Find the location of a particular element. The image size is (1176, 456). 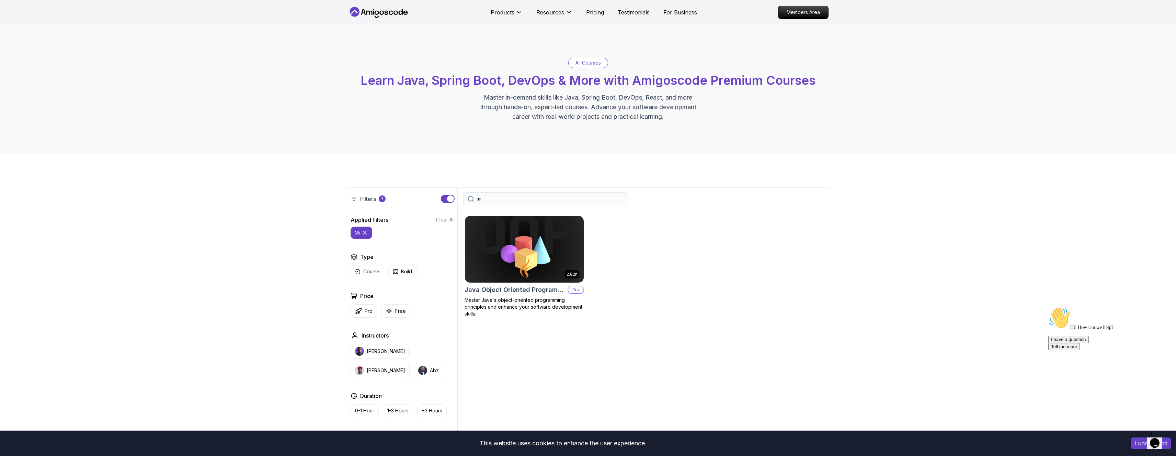

button: Products is located at coordinates (507, 15).